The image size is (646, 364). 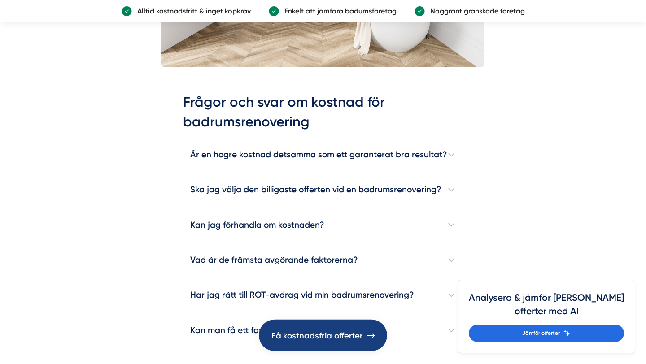 I want to click on p: Alltid kostnadsfritt & inget köpkrav, so click(x=191, y=11).